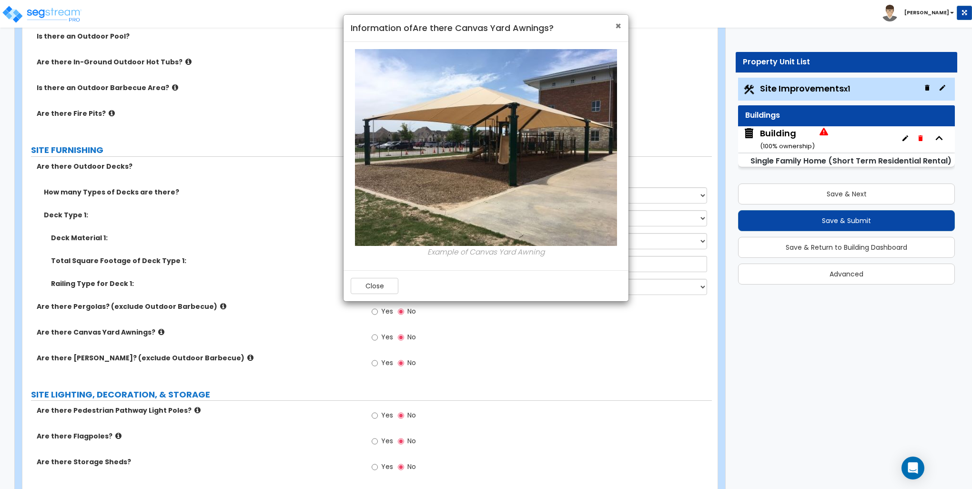 This screenshot has height=489, width=972. Describe the element at coordinates (913, 468) in the screenshot. I see `div: Open Intercom Messenger` at that location.